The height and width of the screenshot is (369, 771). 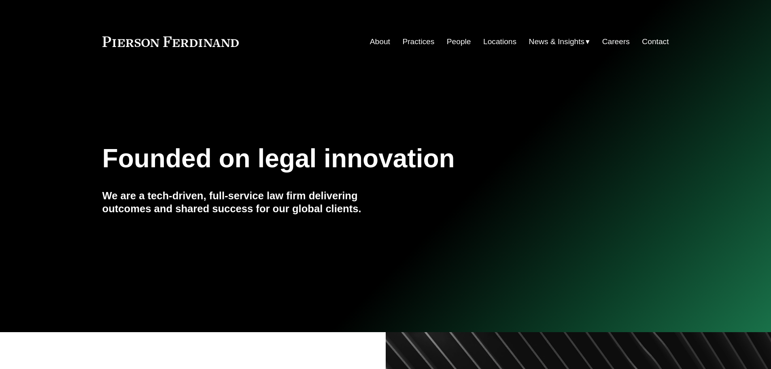 What do you see at coordinates (339, 158) in the screenshot?
I see `h1: Founded on legal innovation` at bounding box center [339, 158].